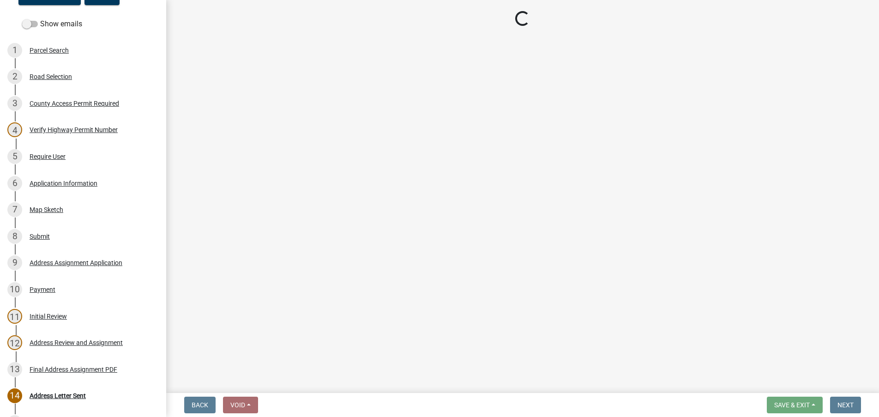 The image size is (879, 417). I want to click on span: Back, so click(200, 405).